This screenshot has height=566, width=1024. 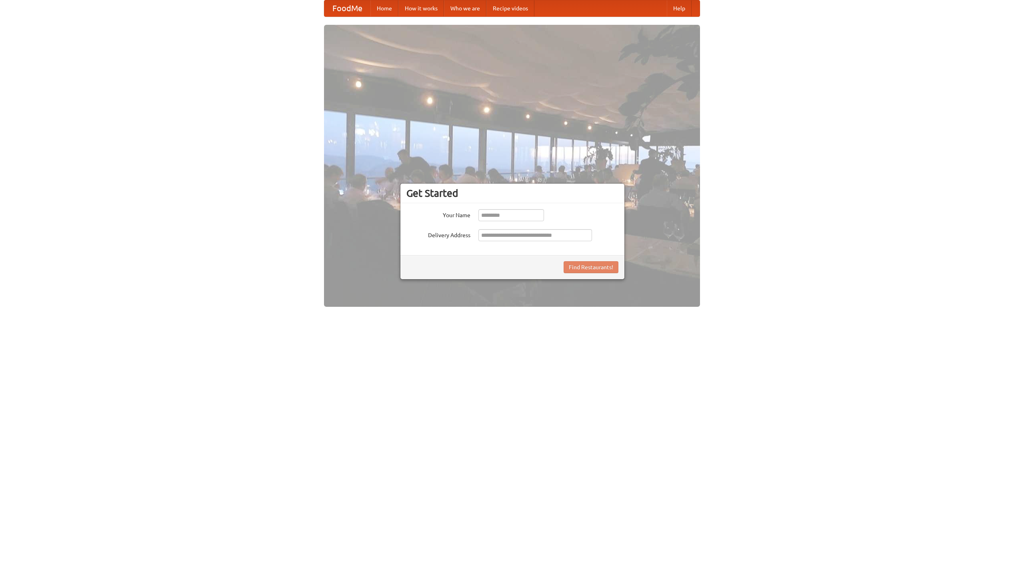 What do you see at coordinates (438, 234) in the screenshot?
I see `label: Delivery Address` at bounding box center [438, 234].